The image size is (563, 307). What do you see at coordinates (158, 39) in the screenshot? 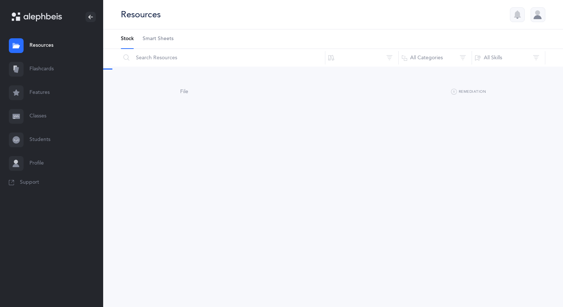
I see `span: Smart Sheets` at bounding box center [158, 39].